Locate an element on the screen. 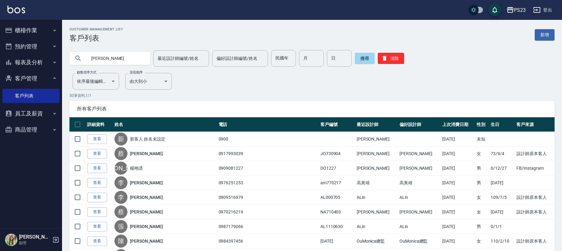 The height and width of the screenshot is (251, 562). td: 0909516979 is located at coordinates (268, 197).